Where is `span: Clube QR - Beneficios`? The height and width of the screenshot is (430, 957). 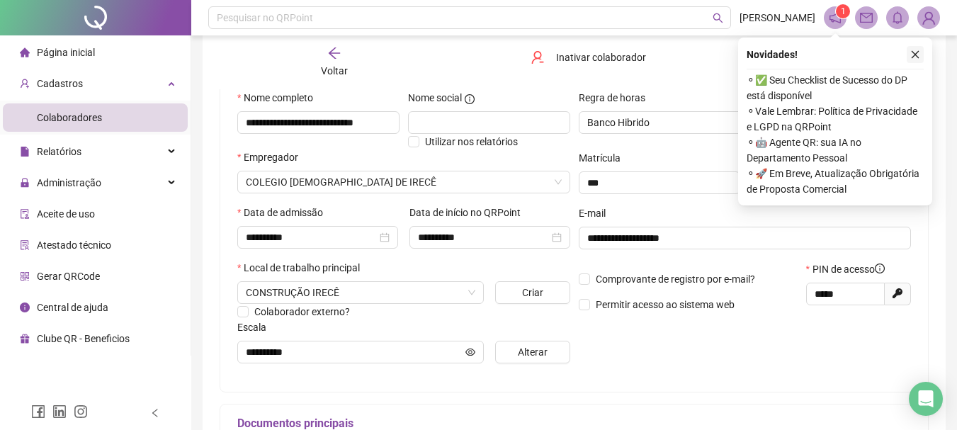 span: Clube QR - Beneficios is located at coordinates (83, 339).